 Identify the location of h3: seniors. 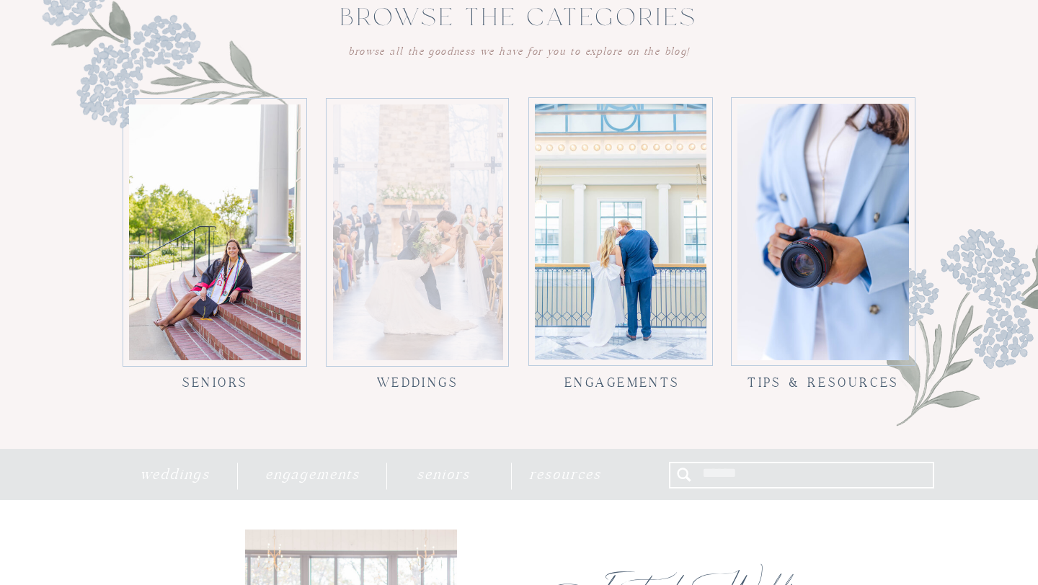
(443, 469).